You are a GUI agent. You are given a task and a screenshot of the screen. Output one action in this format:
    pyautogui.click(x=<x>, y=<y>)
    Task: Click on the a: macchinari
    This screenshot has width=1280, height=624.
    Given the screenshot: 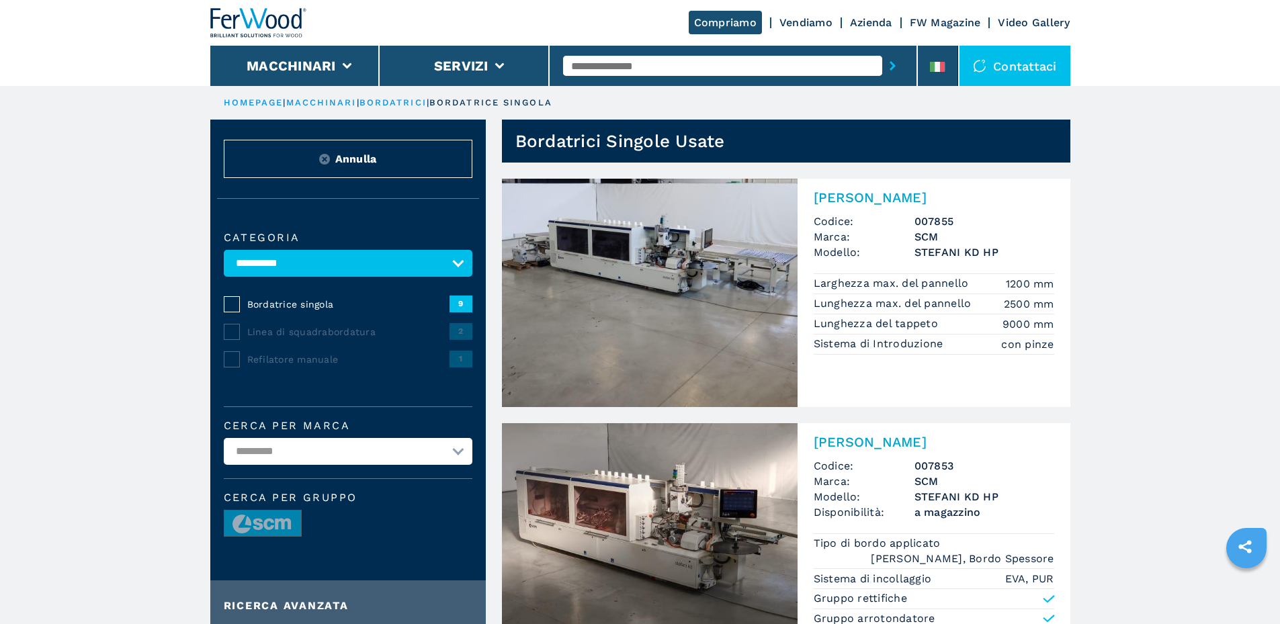 What is the action you would take?
    pyautogui.click(x=321, y=102)
    